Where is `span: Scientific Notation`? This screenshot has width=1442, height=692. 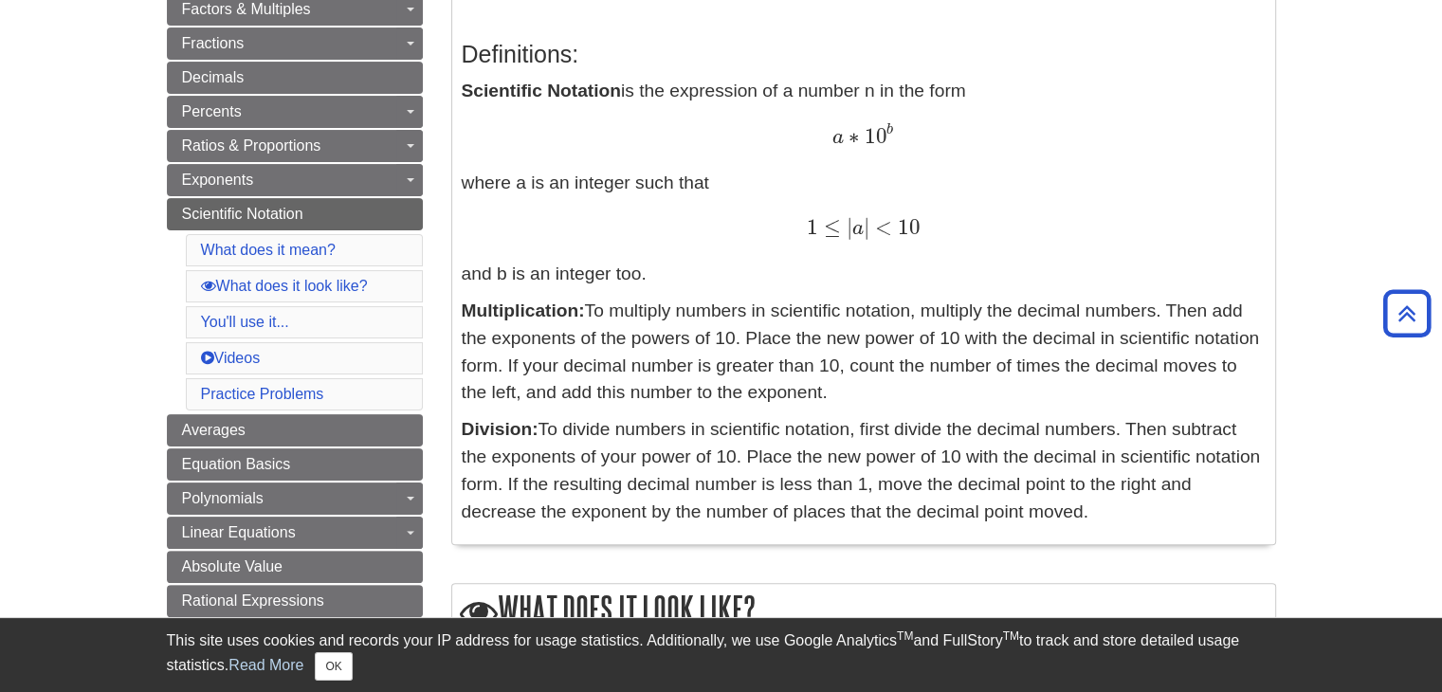
span: Scientific Notation is located at coordinates (243, 213).